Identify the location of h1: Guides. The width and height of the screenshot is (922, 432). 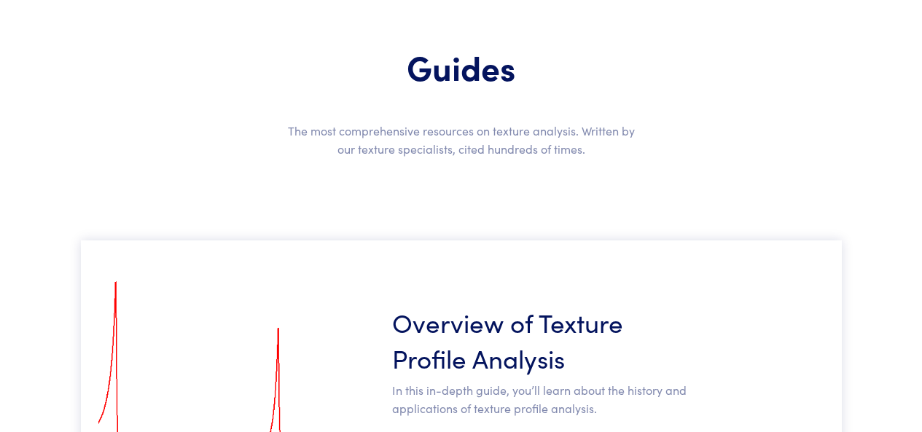
(461, 67).